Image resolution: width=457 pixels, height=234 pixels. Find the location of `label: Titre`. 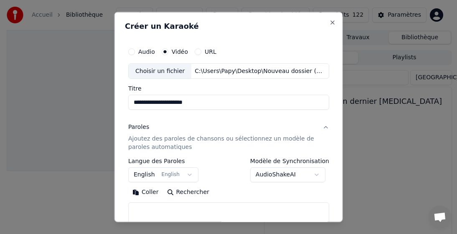

label: Titre is located at coordinates (228, 88).